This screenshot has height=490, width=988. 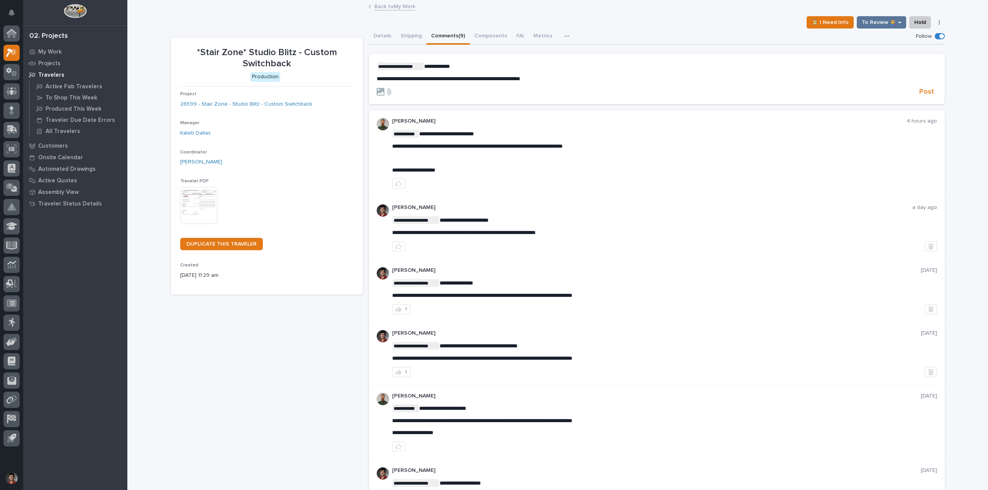 I want to click on button: Comments (9), so click(x=448, y=37).